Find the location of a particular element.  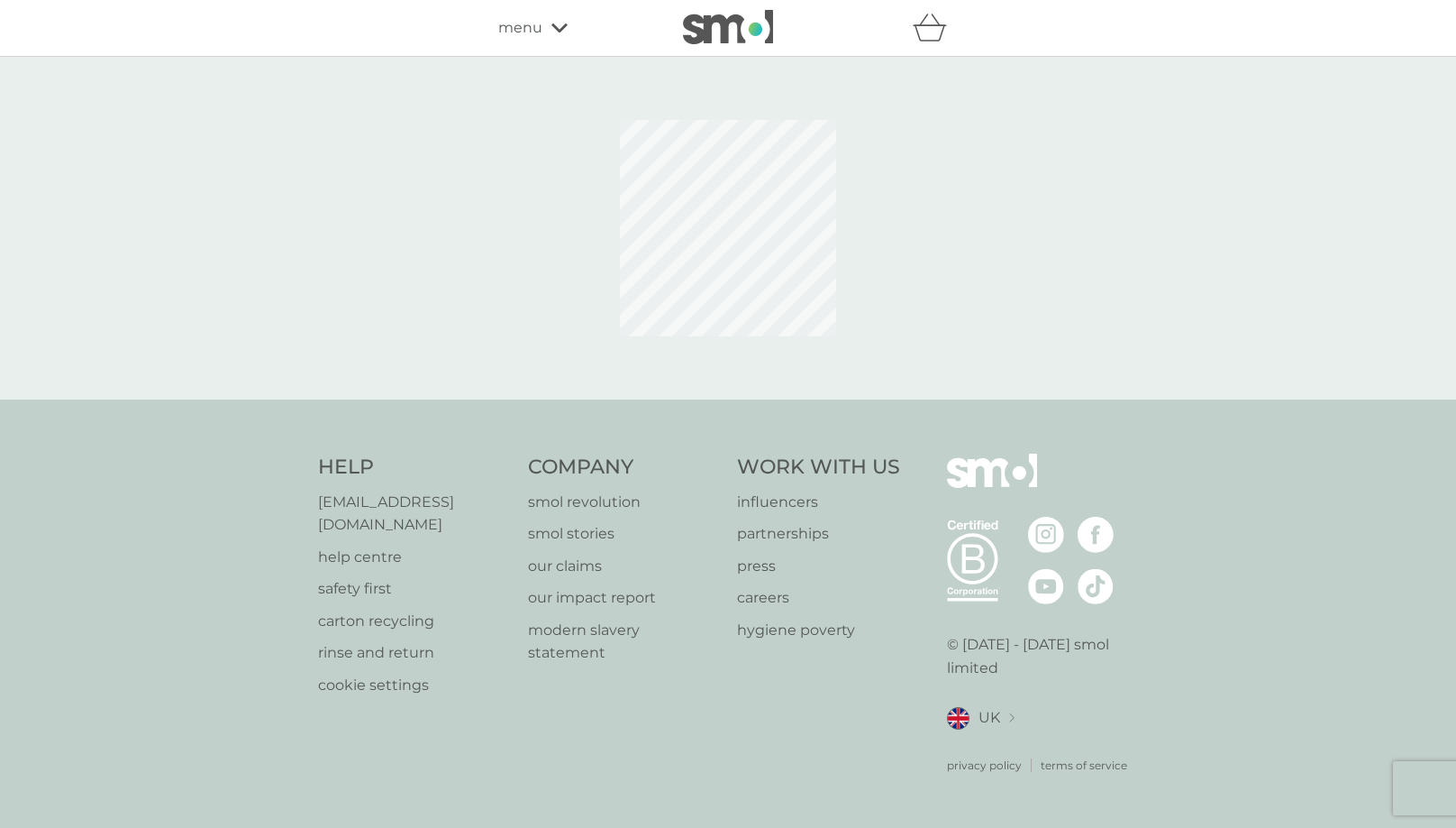

h4: Work With Us is located at coordinates (818, 467).